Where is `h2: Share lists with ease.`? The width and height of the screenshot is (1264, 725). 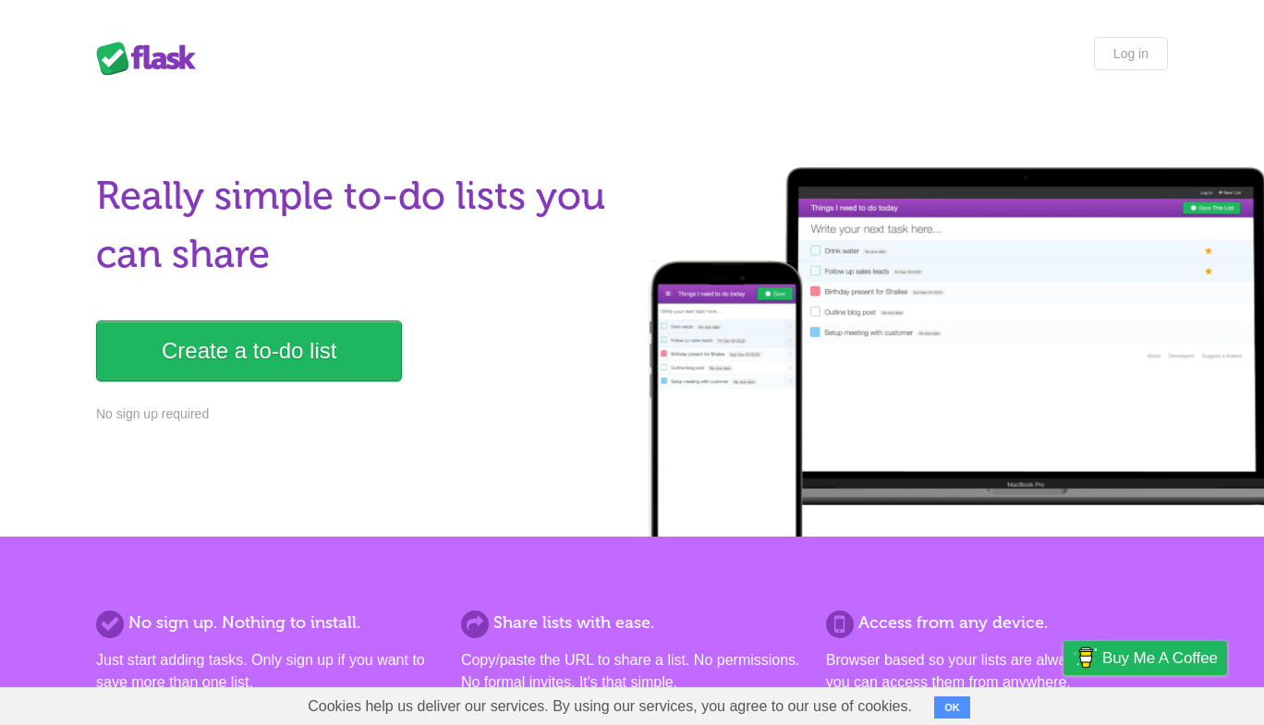
h2: Share lists with ease. is located at coordinates (632, 623).